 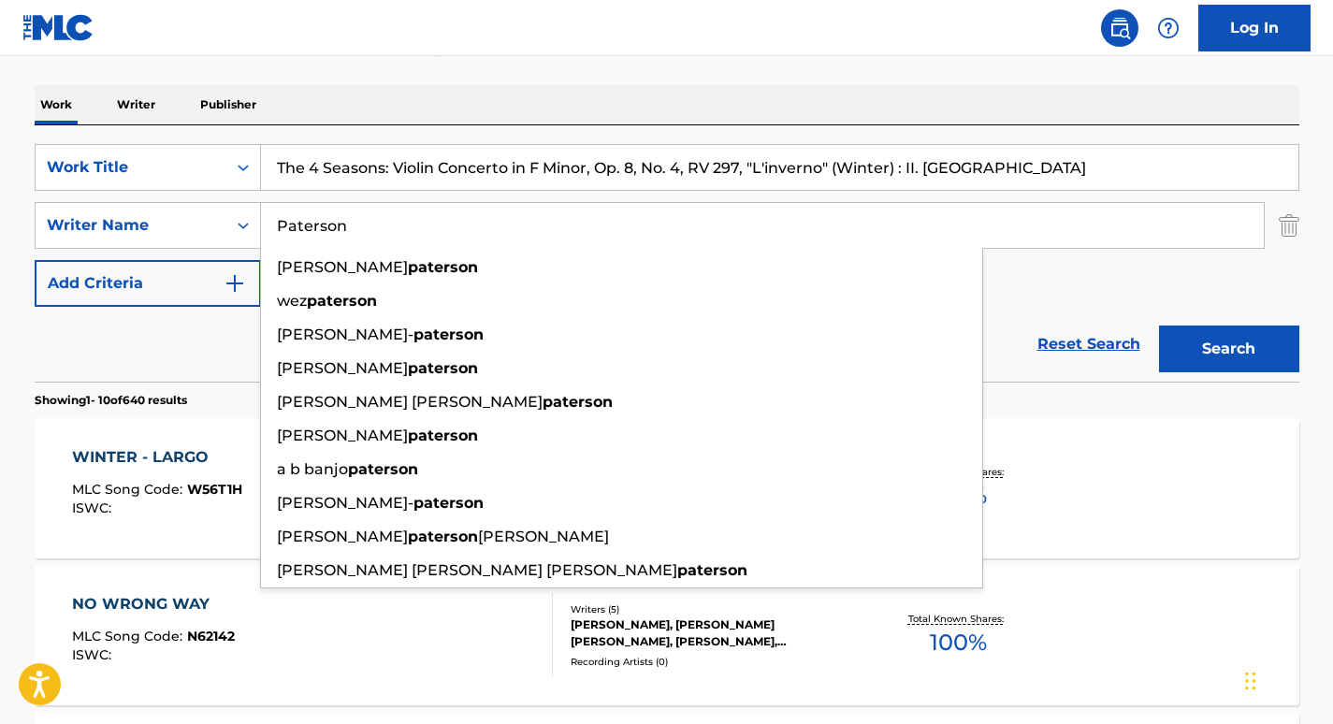 I want to click on div: Writer Name, so click(x=131, y=225).